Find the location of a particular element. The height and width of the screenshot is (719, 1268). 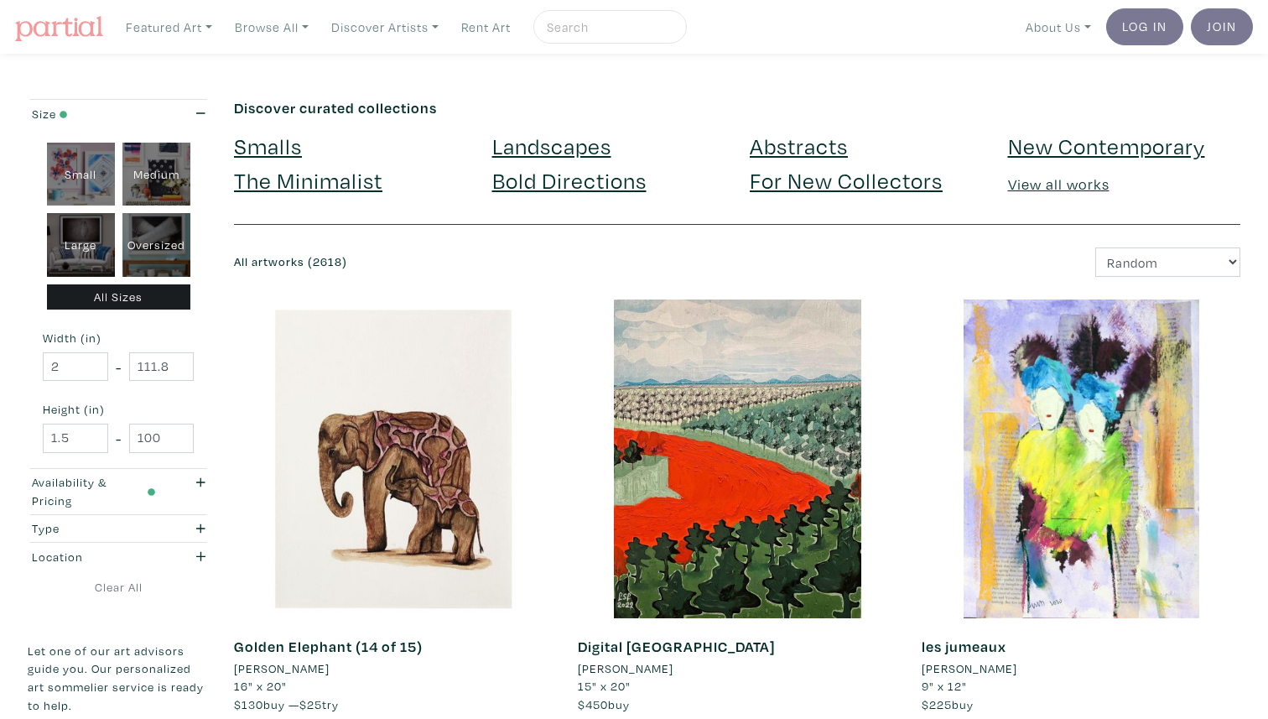

div: Location is located at coordinates (94, 557).